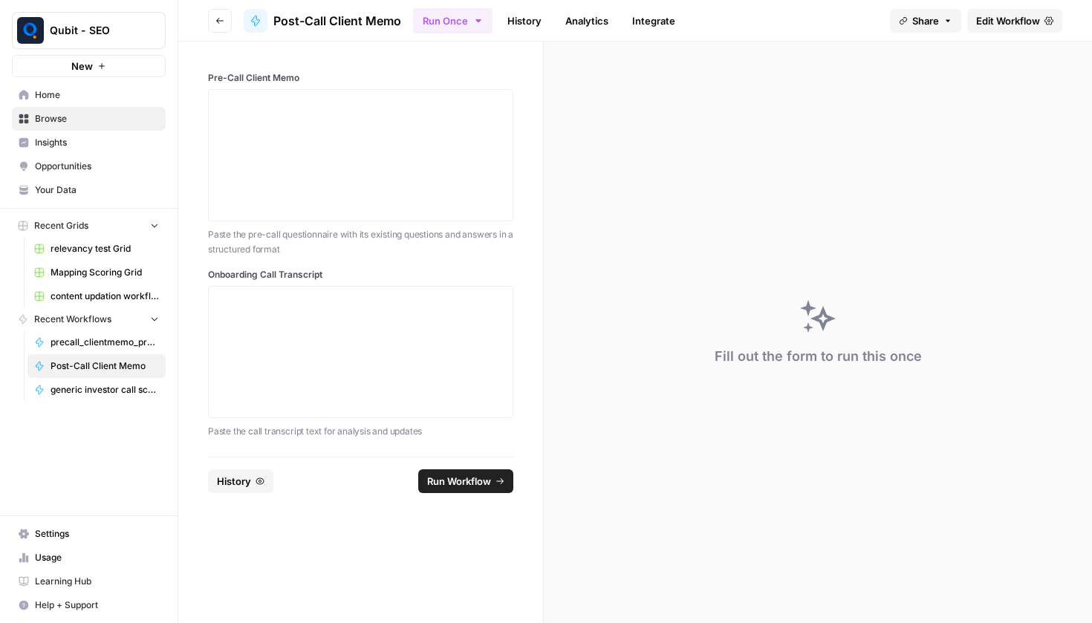 The width and height of the screenshot is (1092, 623). What do you see at coordinates (1008, 21) in the screenshot?
I see `span: Edit Workflow` at bounding box center [1008, 21].